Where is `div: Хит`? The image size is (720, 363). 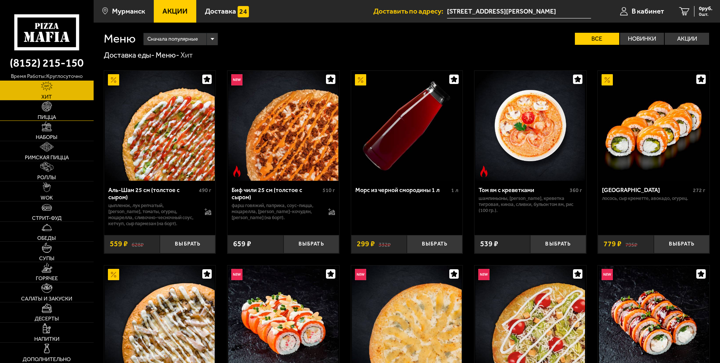 div: Хит is located at coordinates (187, 55).